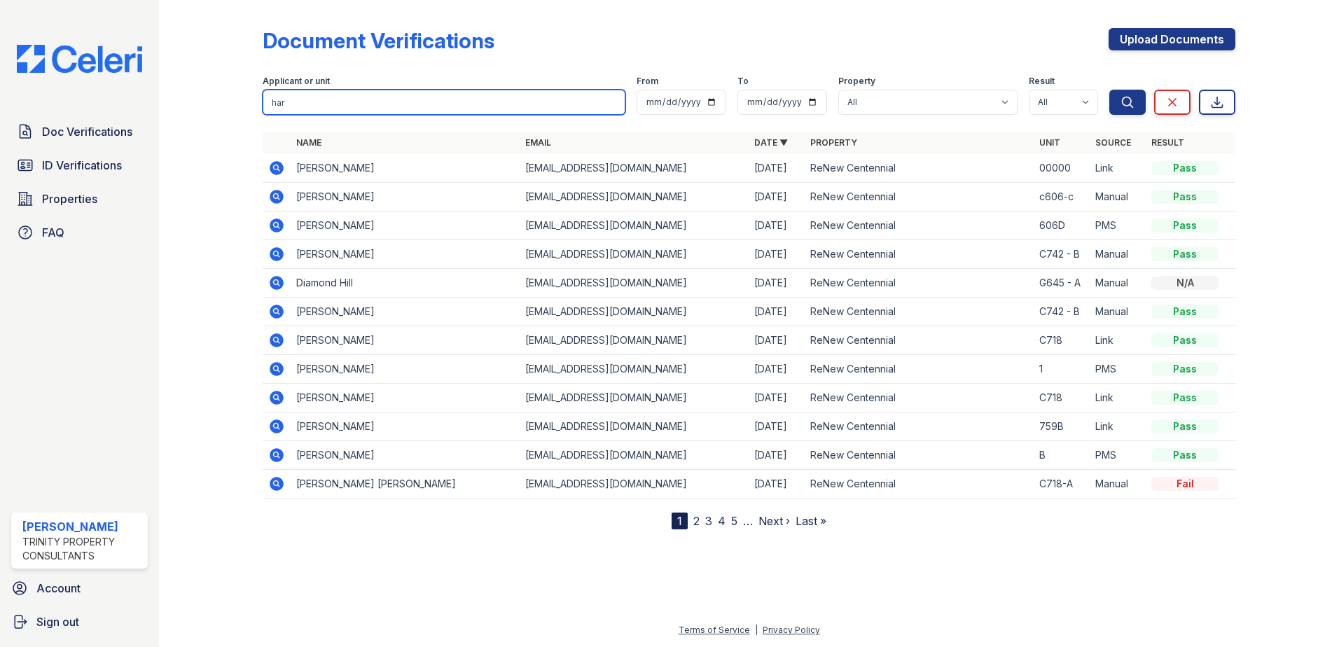 Image resolution: width=1339 pixels, height=647 pixels. Describe the element at coordinates (82, 165) in the screenshot. I see `span: ID Verifications` at that location.